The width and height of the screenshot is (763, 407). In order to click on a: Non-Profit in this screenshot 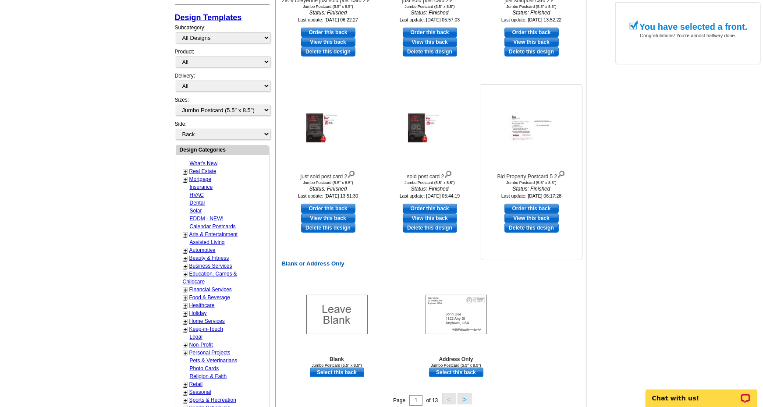, I will do `click(201, 345)`.